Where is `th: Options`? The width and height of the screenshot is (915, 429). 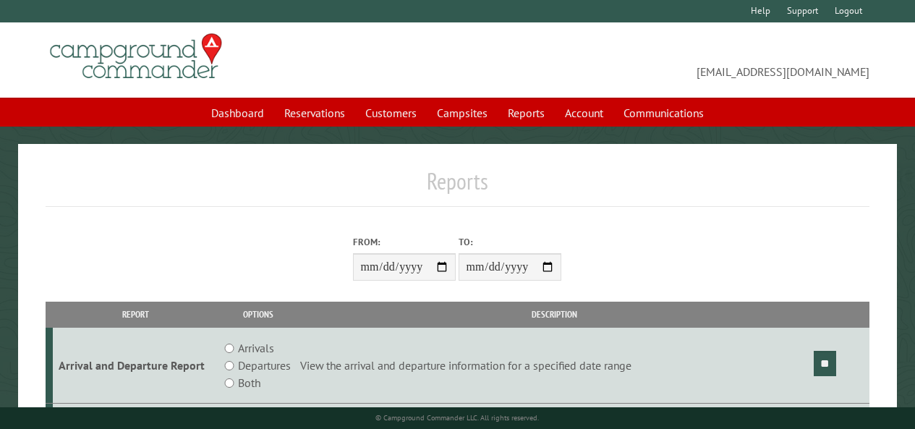
th: Options is located at coordinates (257, 314).